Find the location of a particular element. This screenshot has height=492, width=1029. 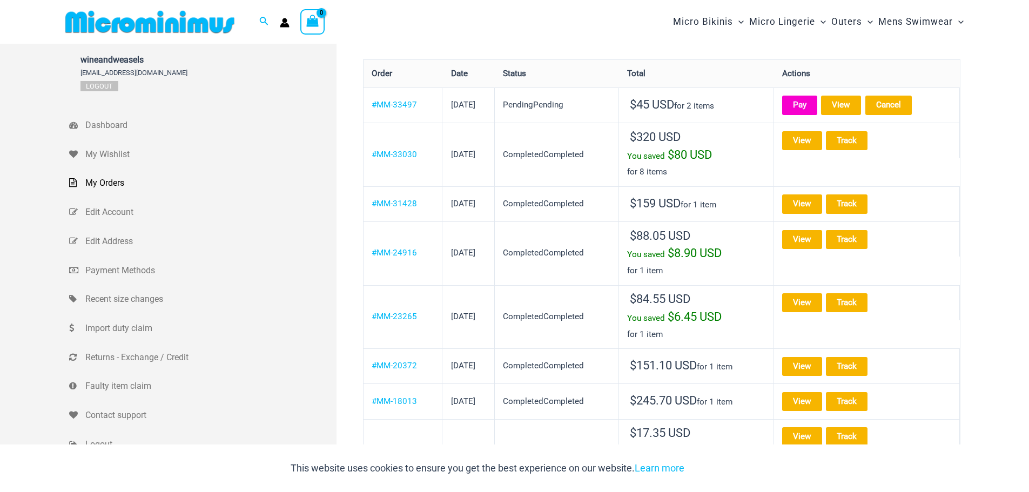

span: Order is located at coordinates (382, 73).